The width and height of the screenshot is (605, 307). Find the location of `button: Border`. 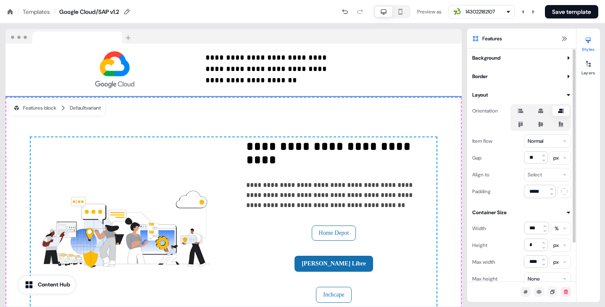

button: Border is located at coordinates (522, 77).